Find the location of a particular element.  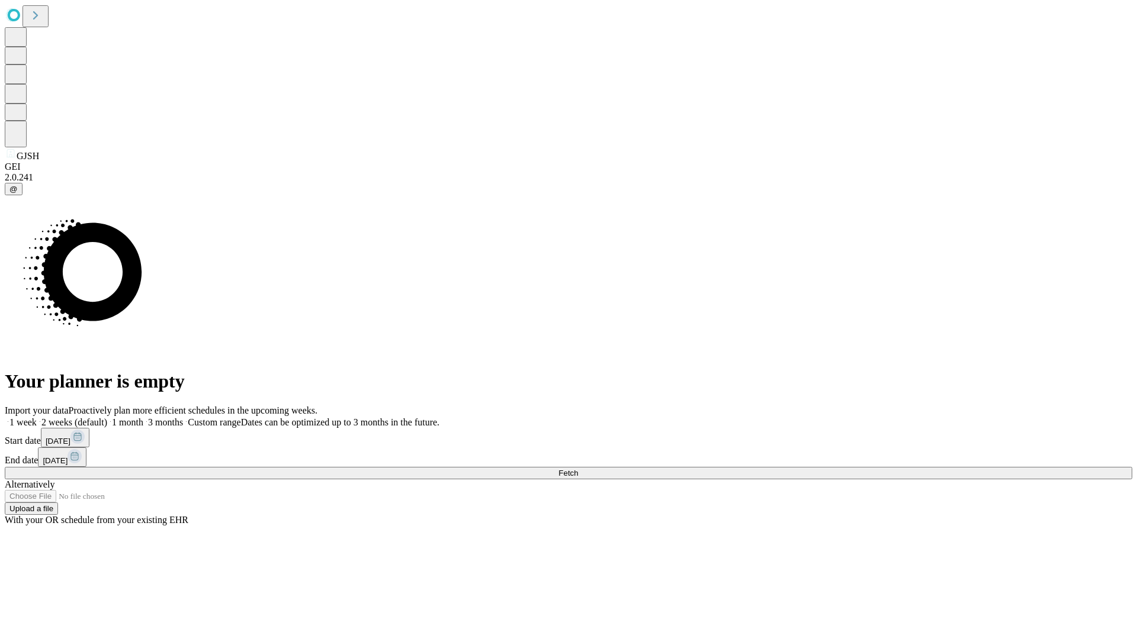

span: Custom range is located at coordinates (214, 422).